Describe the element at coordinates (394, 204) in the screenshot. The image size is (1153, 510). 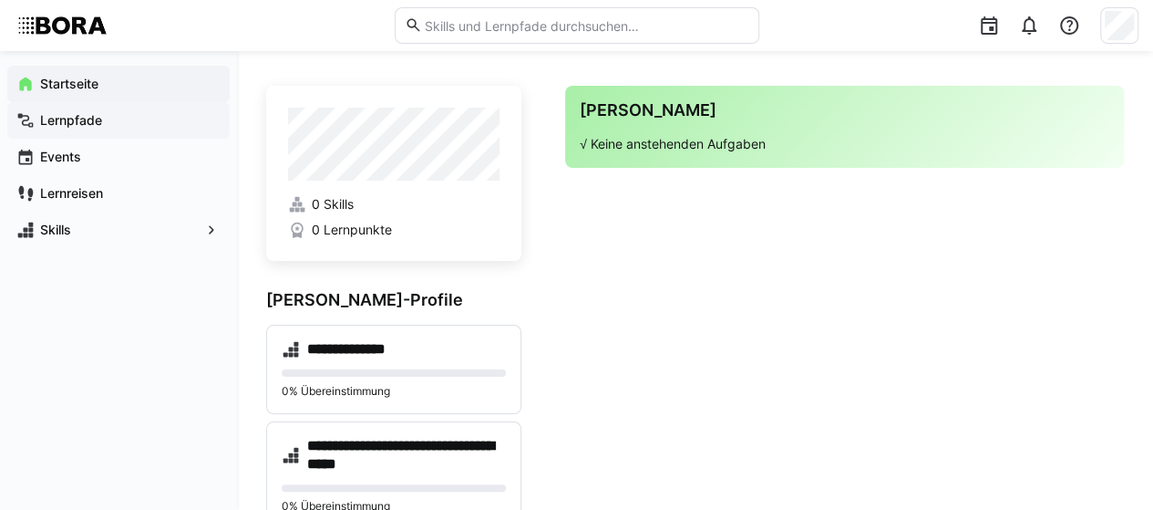
I see `a: 0 Skills` at that location.